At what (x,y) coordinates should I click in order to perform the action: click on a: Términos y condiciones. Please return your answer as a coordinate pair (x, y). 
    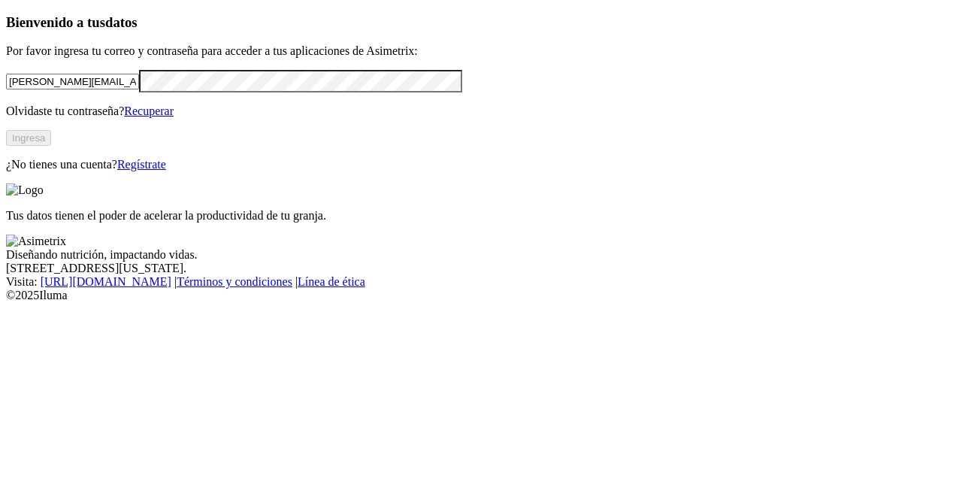
    Looking at the image, I should click on (234, 281).